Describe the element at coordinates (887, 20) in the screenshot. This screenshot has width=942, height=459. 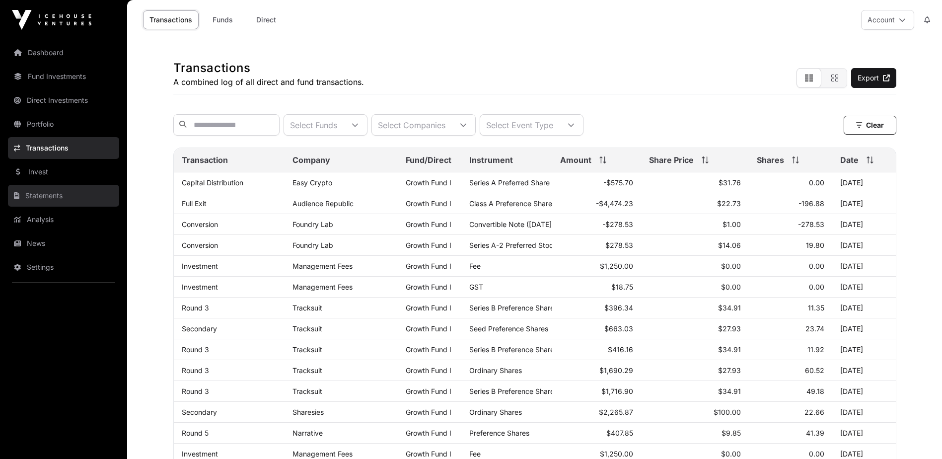
I see `button: Account` at that location.